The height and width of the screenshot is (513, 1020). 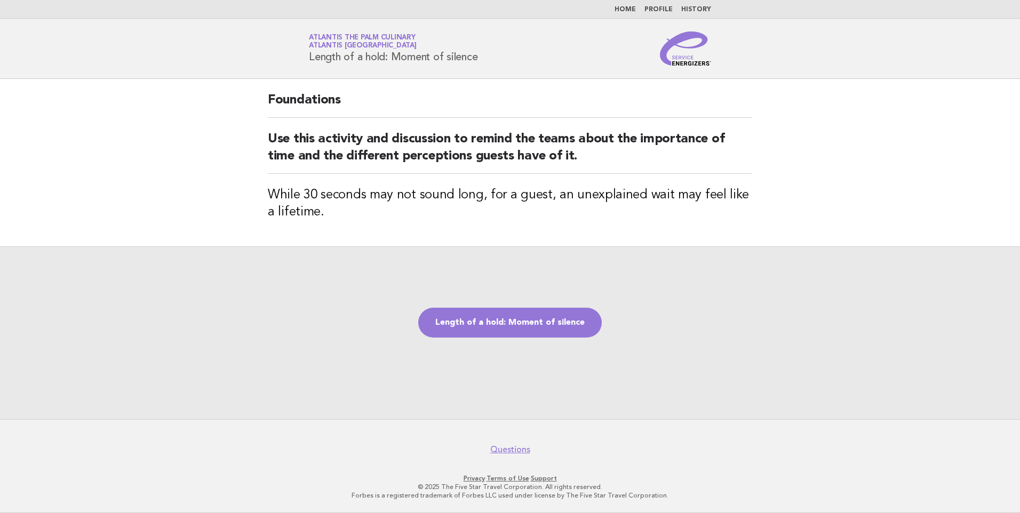 I want to click on a: Support, so click(x=544, y=478).